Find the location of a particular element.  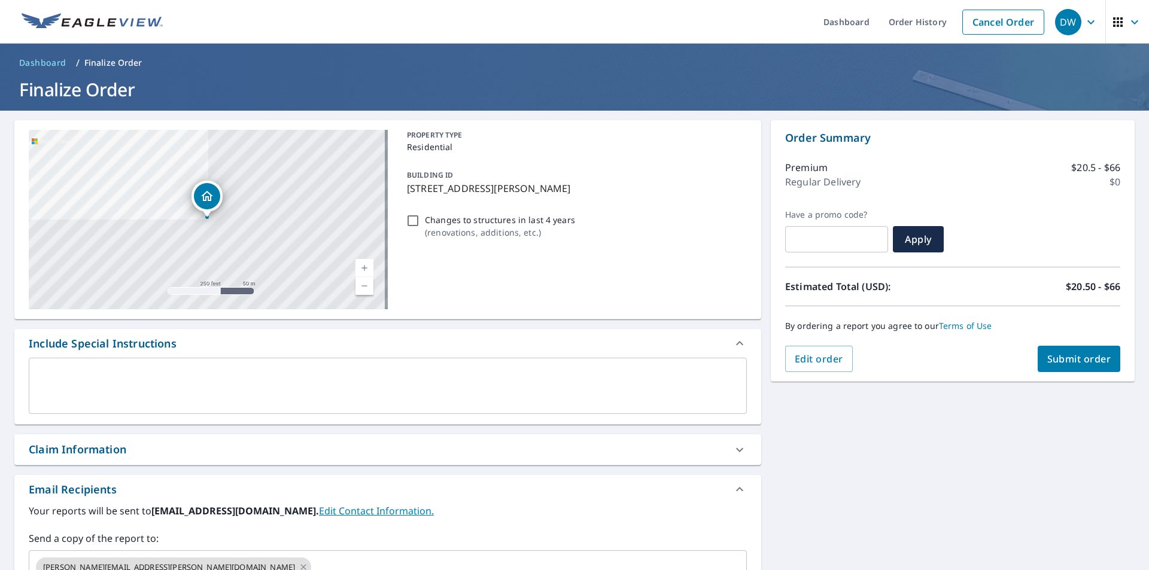

a: Dashboard is located at coordinates (42, 63).